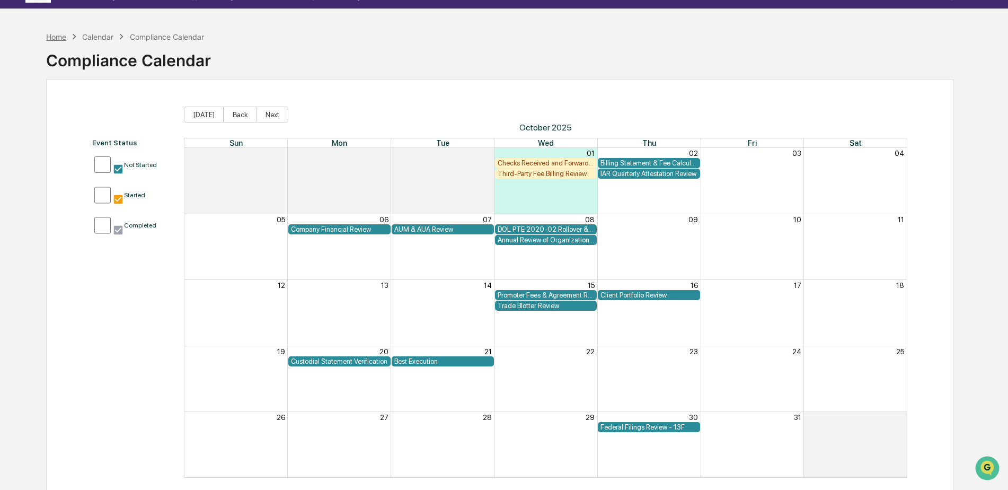  What do you see at coordinates (649, 173) in the screenshot?
I see `div: IAR Quarterly Attestation Review` at bounding box center [649, 173].